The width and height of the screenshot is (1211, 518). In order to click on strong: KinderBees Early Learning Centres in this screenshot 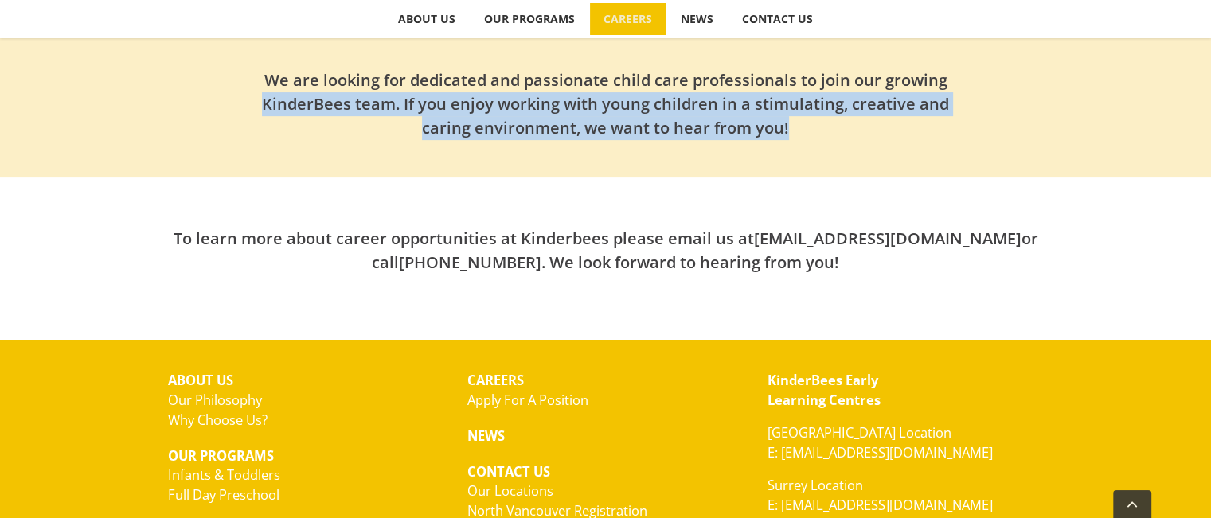, I will do `click(824, 390)`.